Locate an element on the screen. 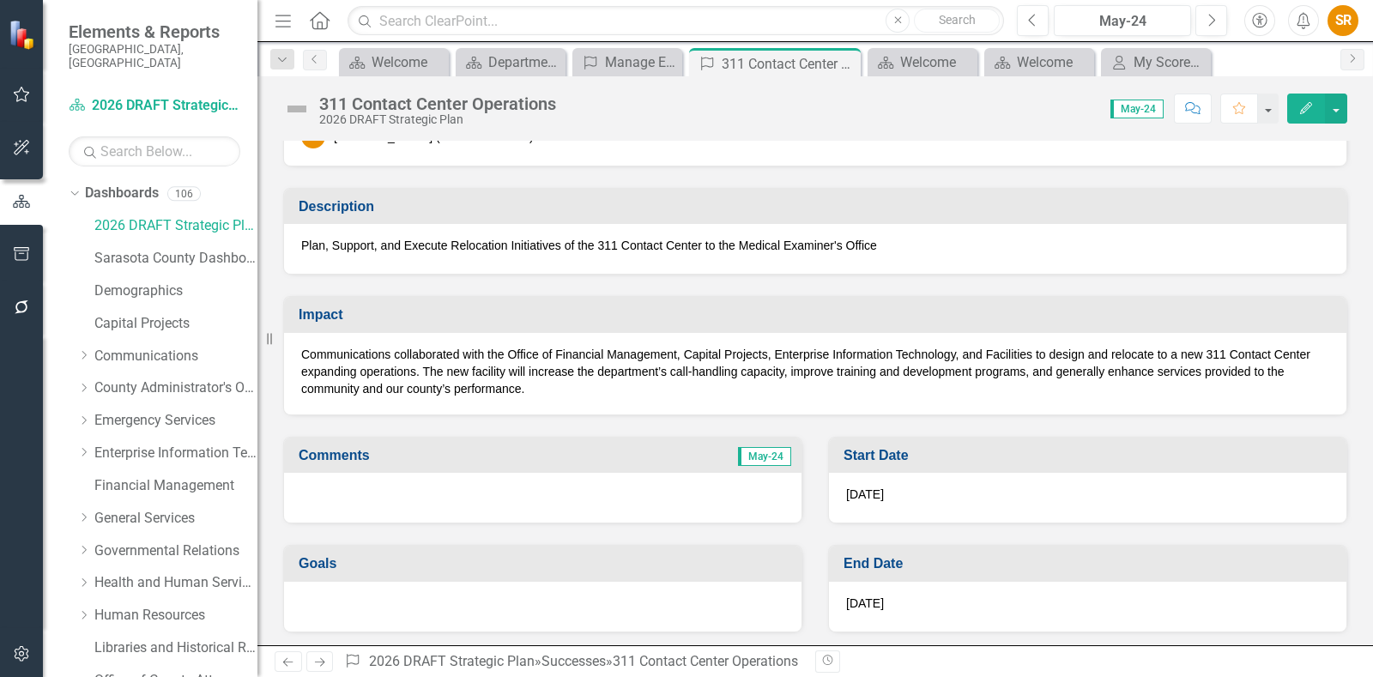 The height and width of the screenshot is (677, 1373). img: ClearPoint Strategy is located at coordinates (24, 34).